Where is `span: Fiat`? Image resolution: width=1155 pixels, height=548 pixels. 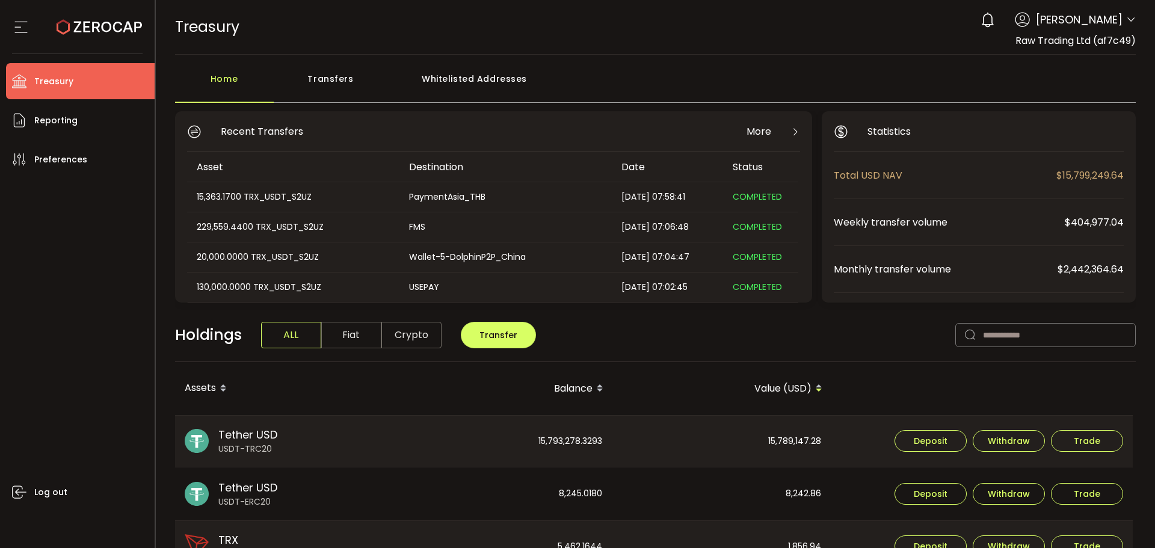
span: Fiat is located at coordinates (351, 335).